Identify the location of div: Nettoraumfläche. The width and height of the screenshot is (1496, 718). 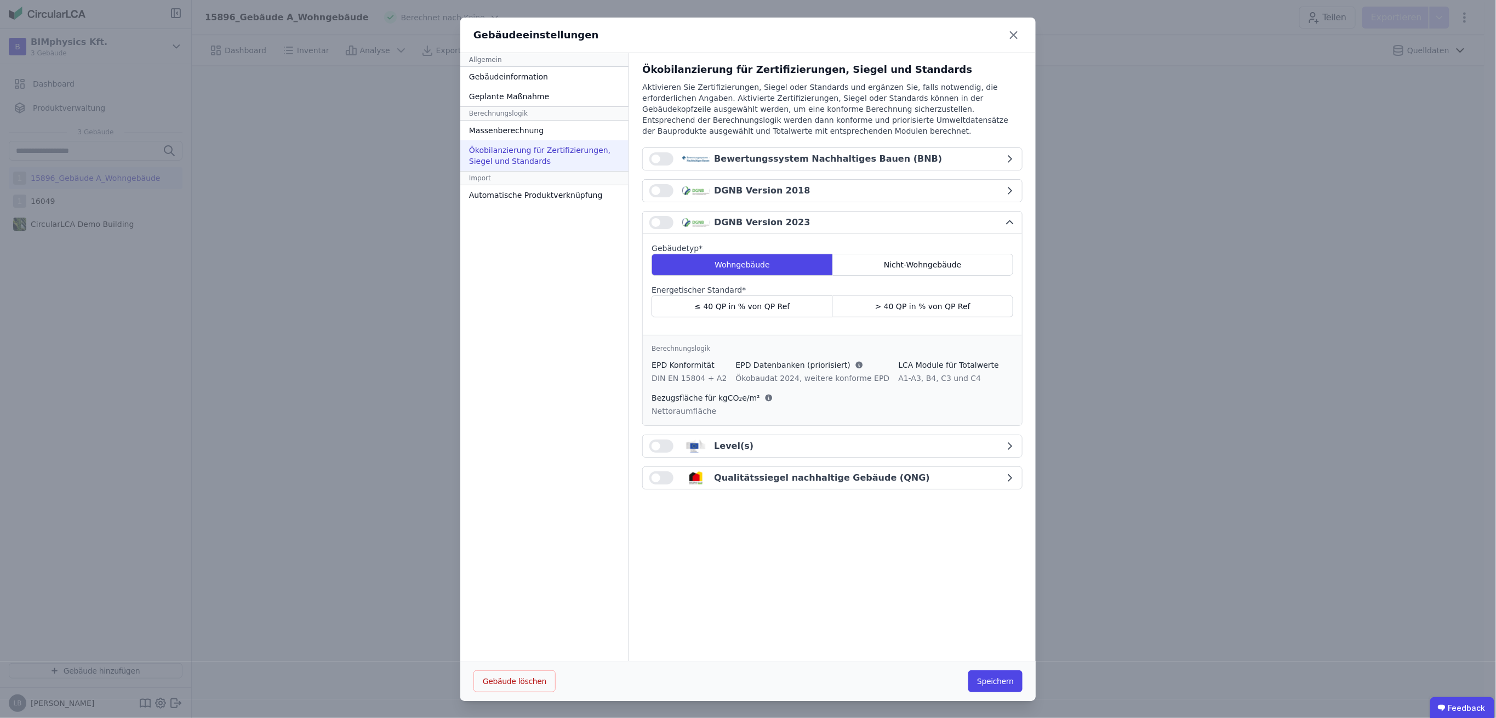
(712, 411).